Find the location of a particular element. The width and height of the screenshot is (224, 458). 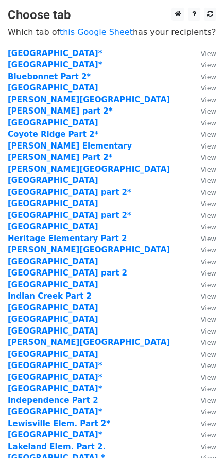

strong: Independence Part 2 is located at coordinates (53, 400).